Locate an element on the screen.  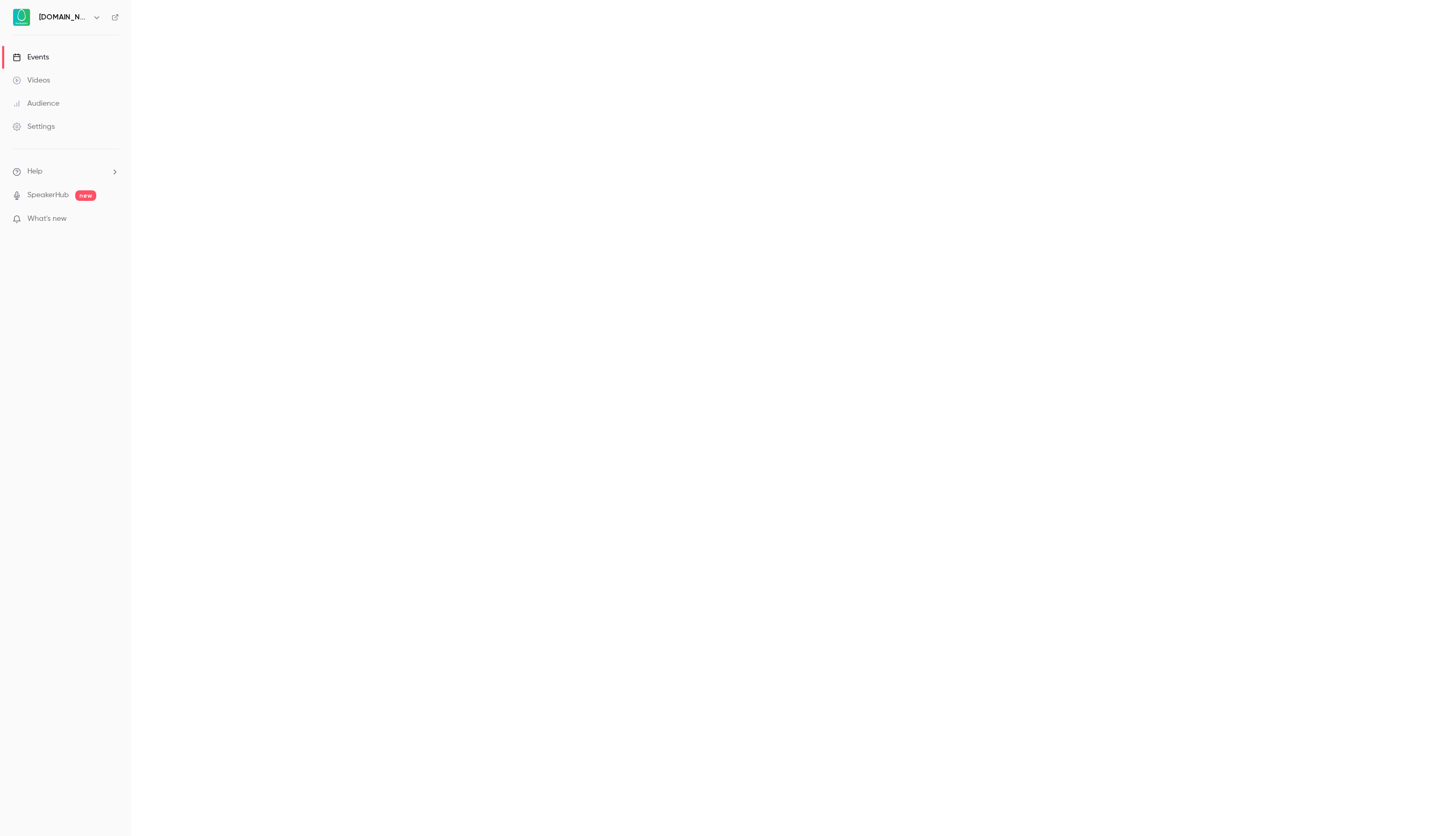
span: What's new is located at coordinates (47, 219).